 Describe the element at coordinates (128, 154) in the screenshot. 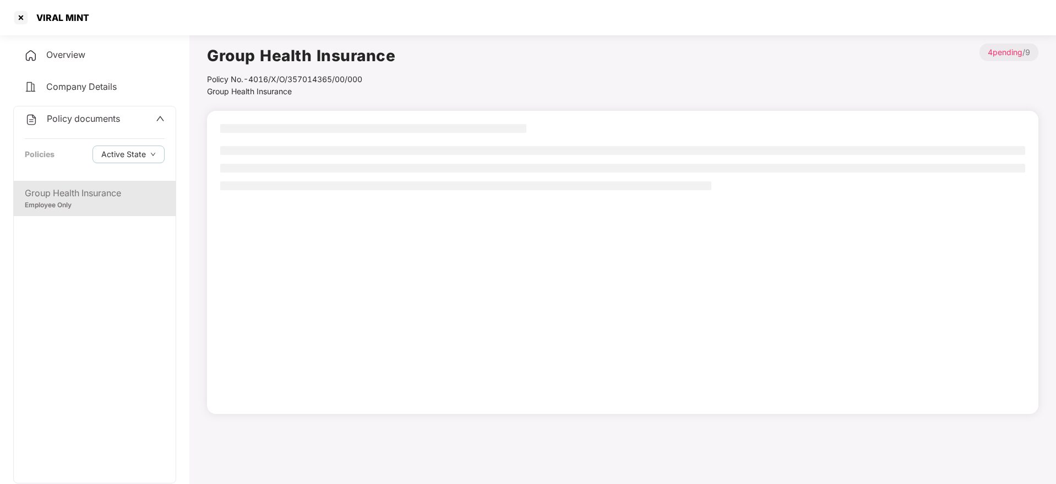

I see `button: Active Statedown` at that location.